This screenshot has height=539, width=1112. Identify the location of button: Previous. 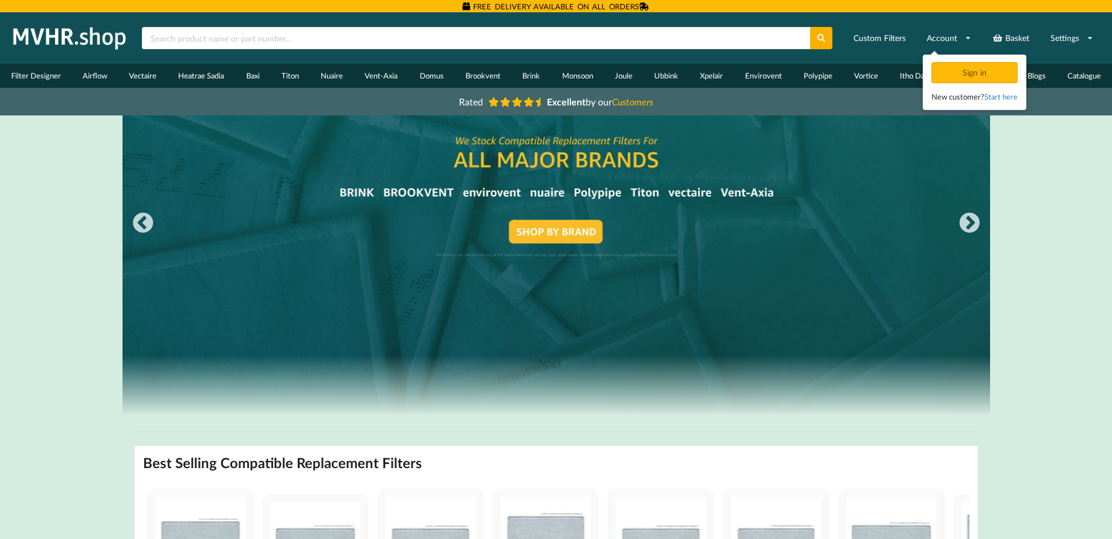
(143, 224).